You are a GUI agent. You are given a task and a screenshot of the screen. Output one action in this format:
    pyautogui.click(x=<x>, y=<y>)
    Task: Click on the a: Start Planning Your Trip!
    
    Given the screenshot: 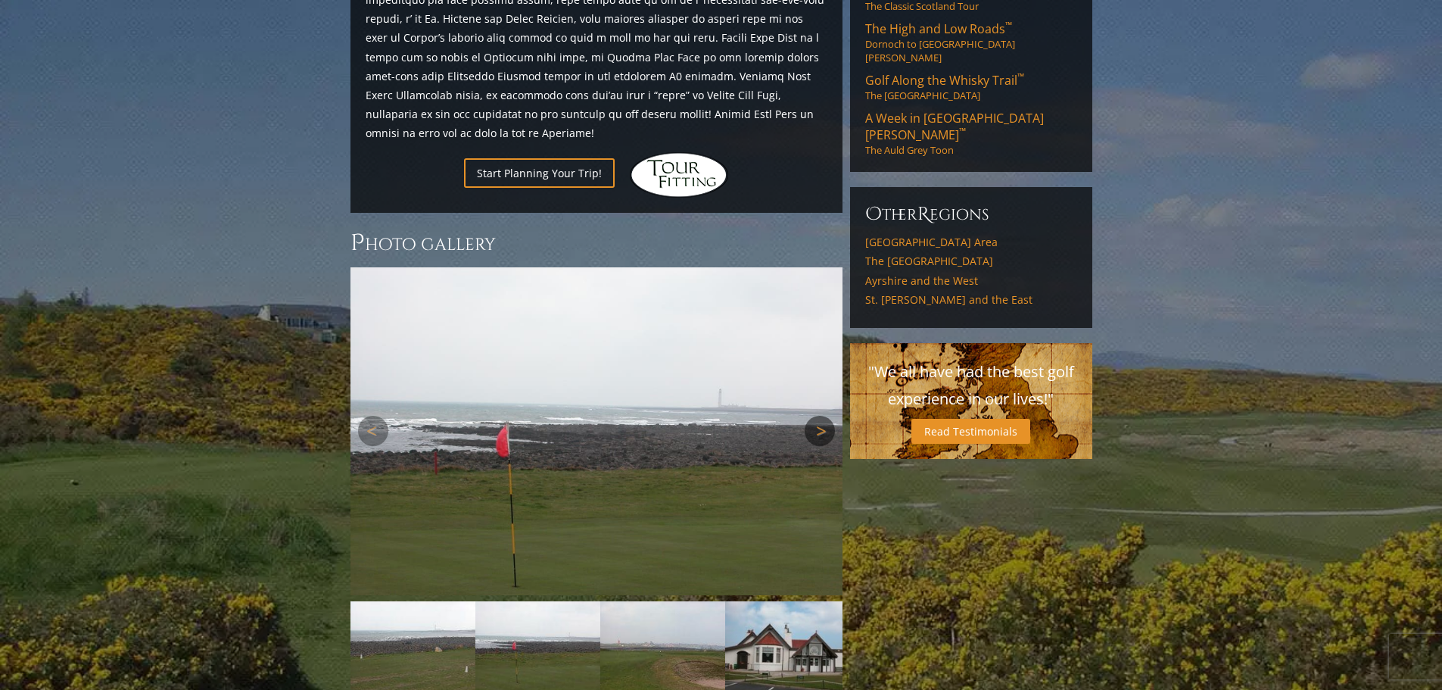 What is the action you would take?
    pyautogui.click(x=539, y=173)
    